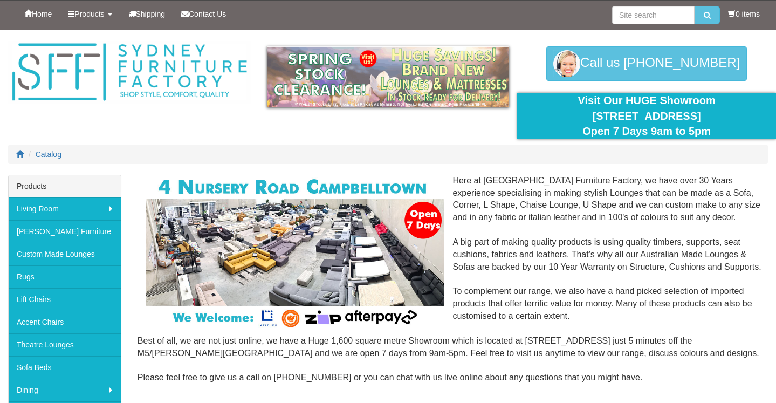  I want to click on a: Custom Made Lounges, so click(65, 254).